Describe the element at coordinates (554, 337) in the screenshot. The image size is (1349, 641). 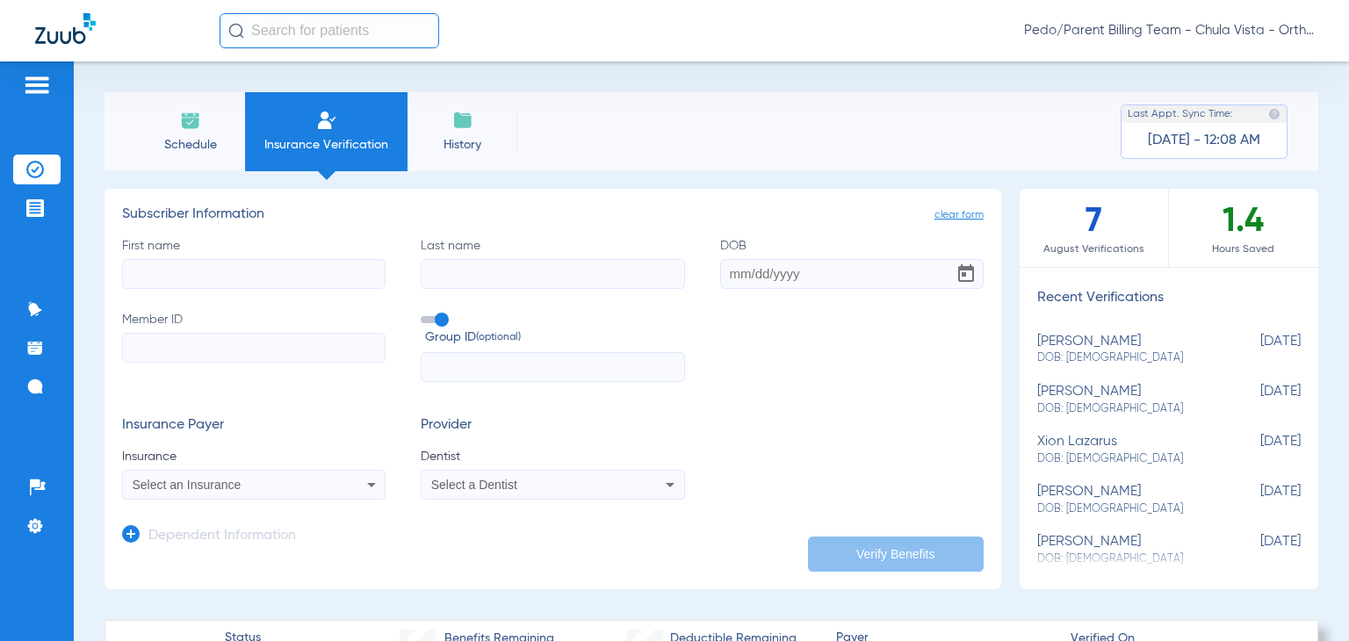
I see `span: Group ID` at that location.